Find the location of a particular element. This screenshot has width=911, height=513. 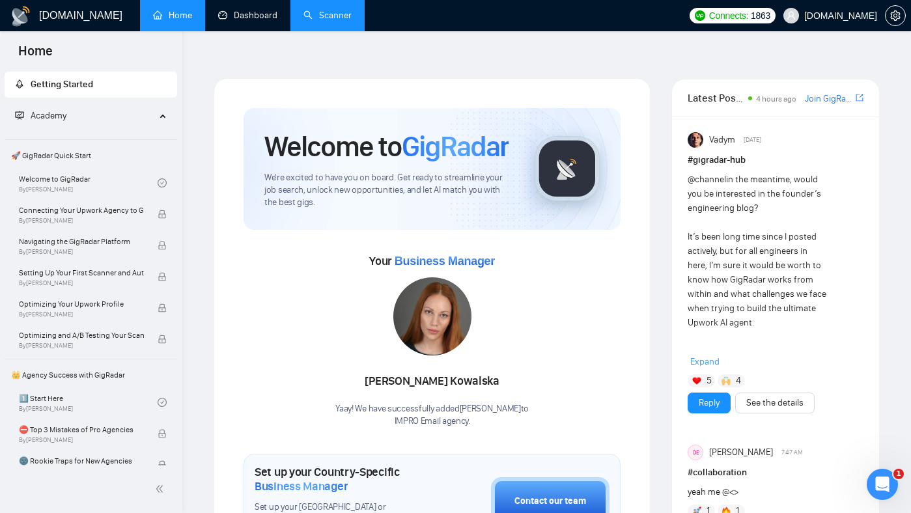

span: GigRadar is located at coordinates (455, 146).